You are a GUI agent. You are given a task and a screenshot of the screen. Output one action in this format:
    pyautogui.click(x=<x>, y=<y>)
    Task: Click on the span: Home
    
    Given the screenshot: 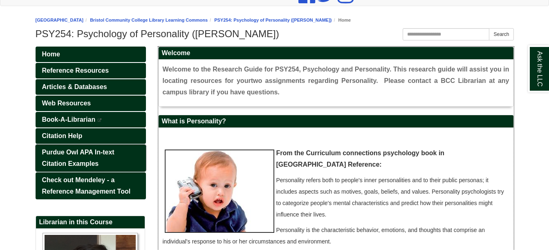 What is the action you would take?
    pyautogui.click(x=51, y=54)
    